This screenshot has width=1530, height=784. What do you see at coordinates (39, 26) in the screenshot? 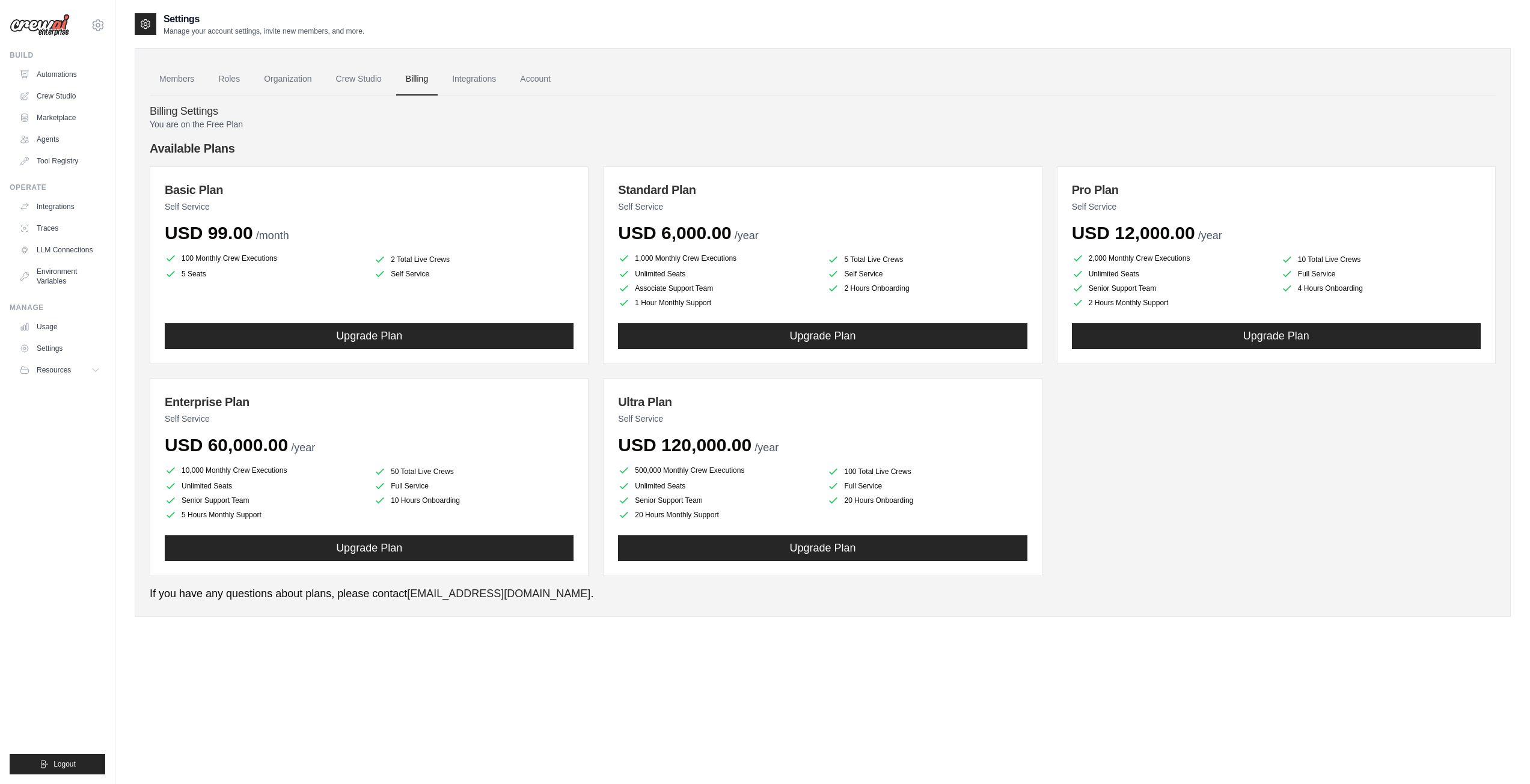
I see `img: Logo` at bounding box center [39, 26].